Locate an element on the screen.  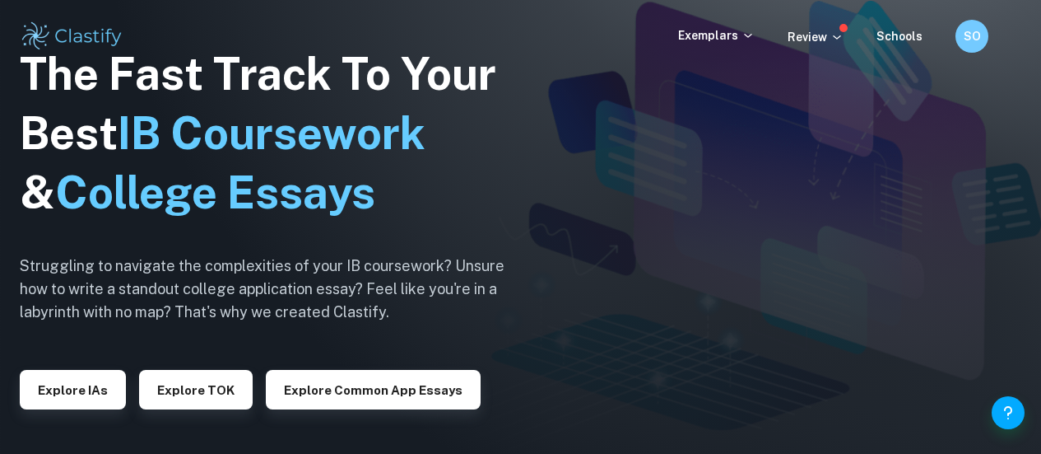
button: Explore TOK is located at coordinates (196, 389).